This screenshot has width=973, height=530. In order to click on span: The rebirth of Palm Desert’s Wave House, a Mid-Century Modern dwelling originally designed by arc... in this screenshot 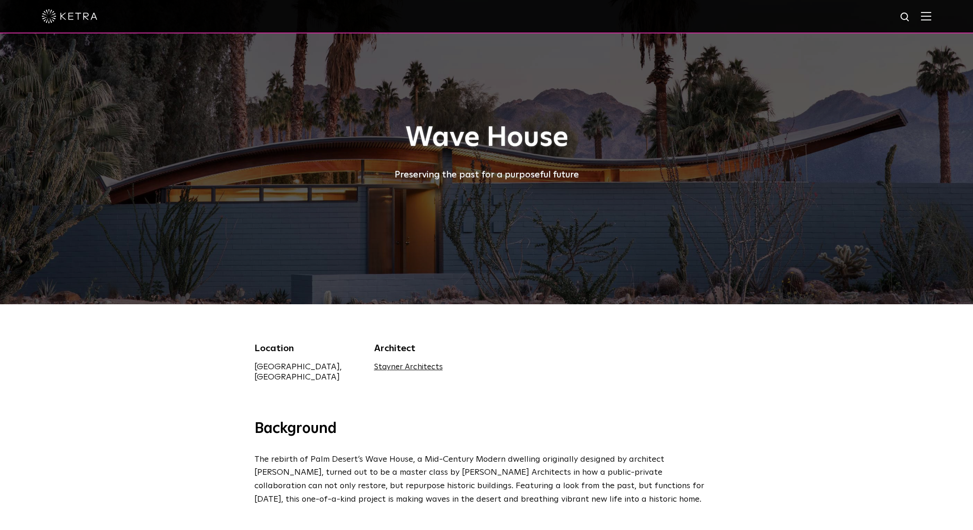, I will do `click(479, 479)`.